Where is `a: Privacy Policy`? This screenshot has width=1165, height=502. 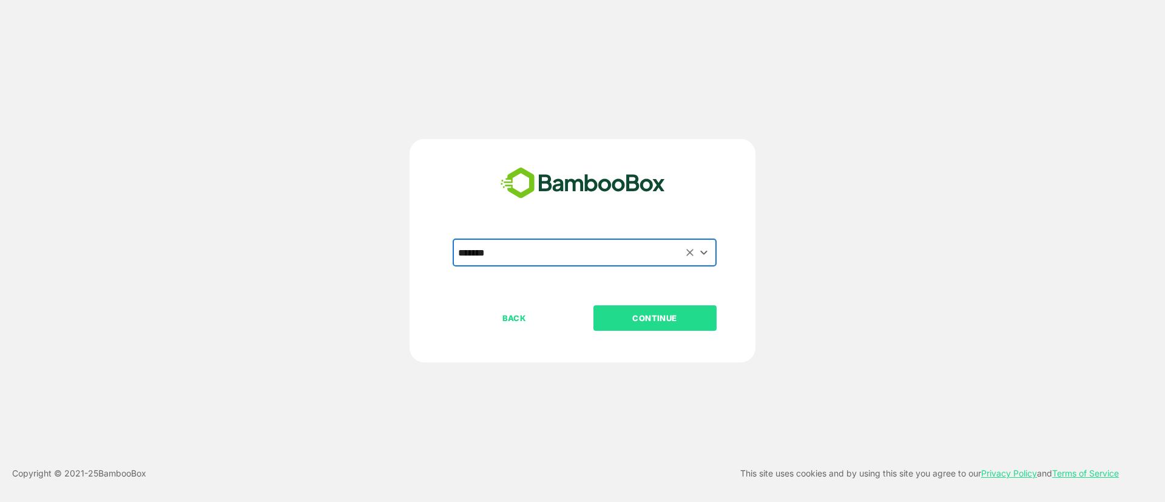
a: Privacy Policy is located at coordinates (1009, 473).